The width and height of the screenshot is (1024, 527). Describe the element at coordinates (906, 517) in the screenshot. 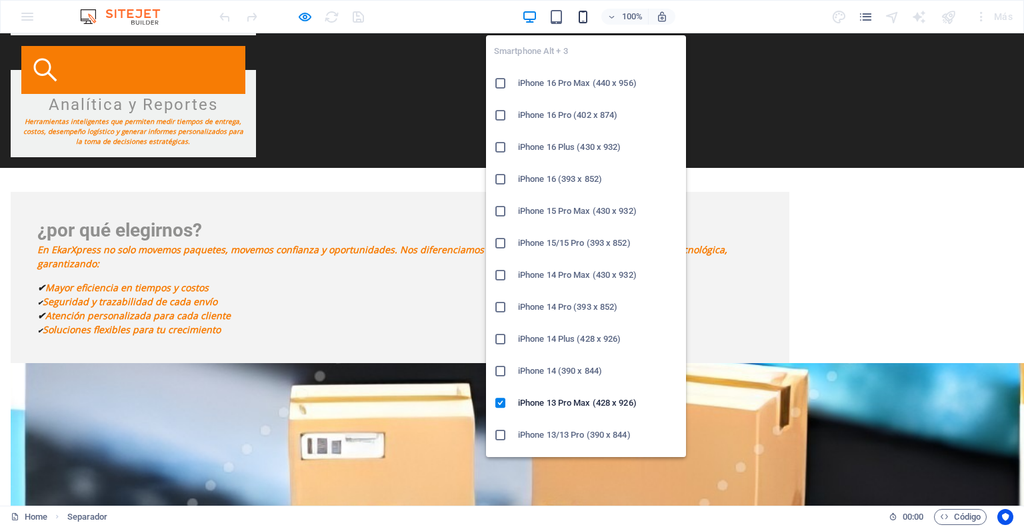

I see `h6: Tiempo de la sesión` at that location.